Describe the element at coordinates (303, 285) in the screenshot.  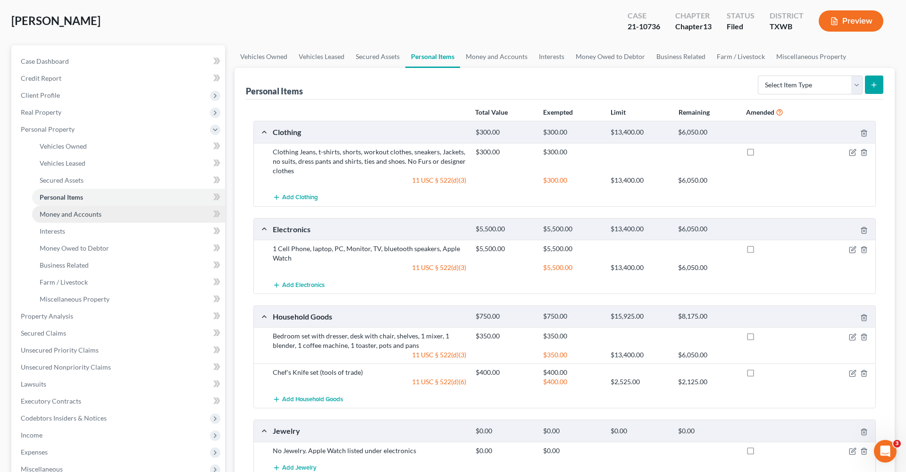
I see `span: Add Electronics` at that location.